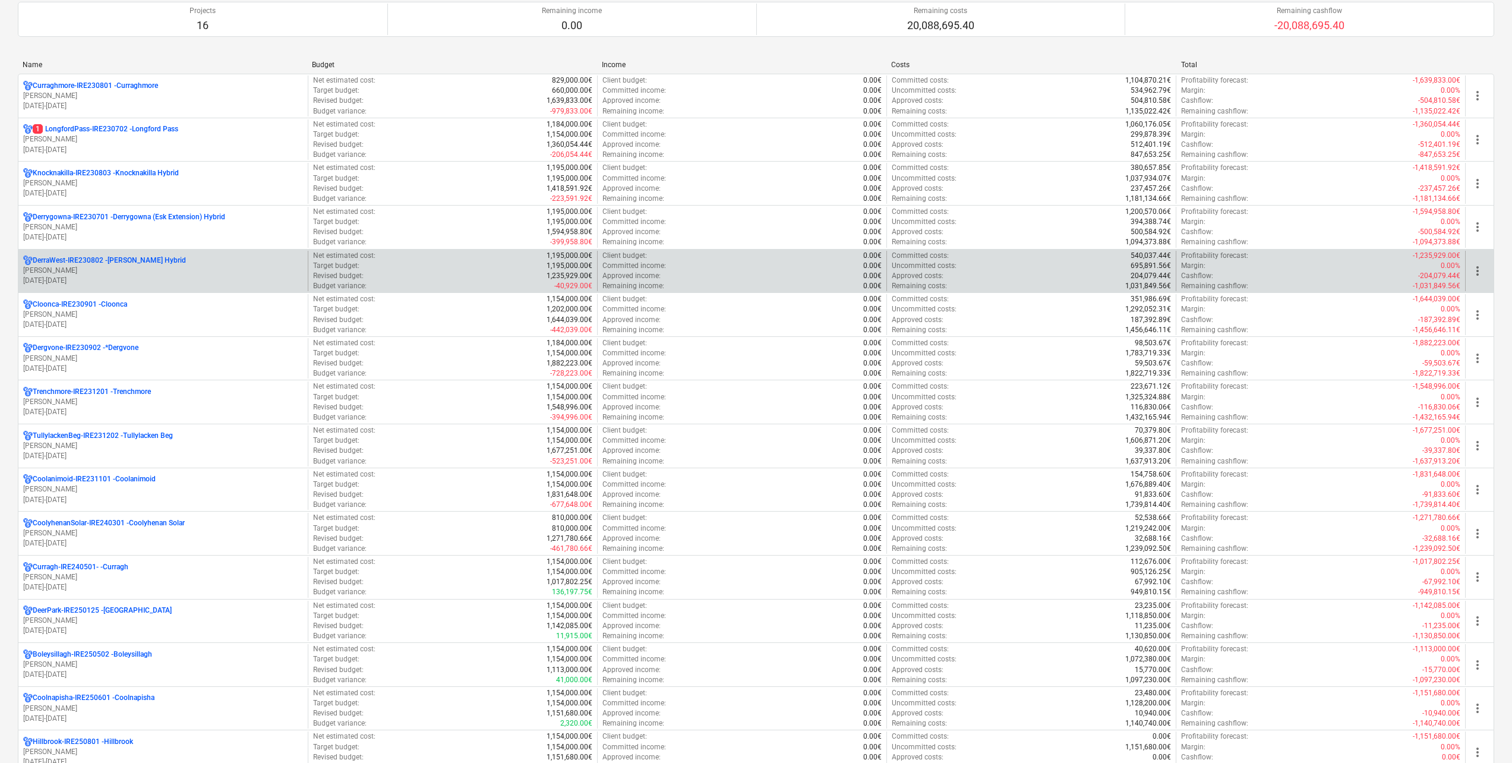 The width and height of the screenshot is (1512, 763). What do you see at coordinates (573, 286) in the screenshot?
I see `p: -40,929.00€` at bounding box center [573, 286].